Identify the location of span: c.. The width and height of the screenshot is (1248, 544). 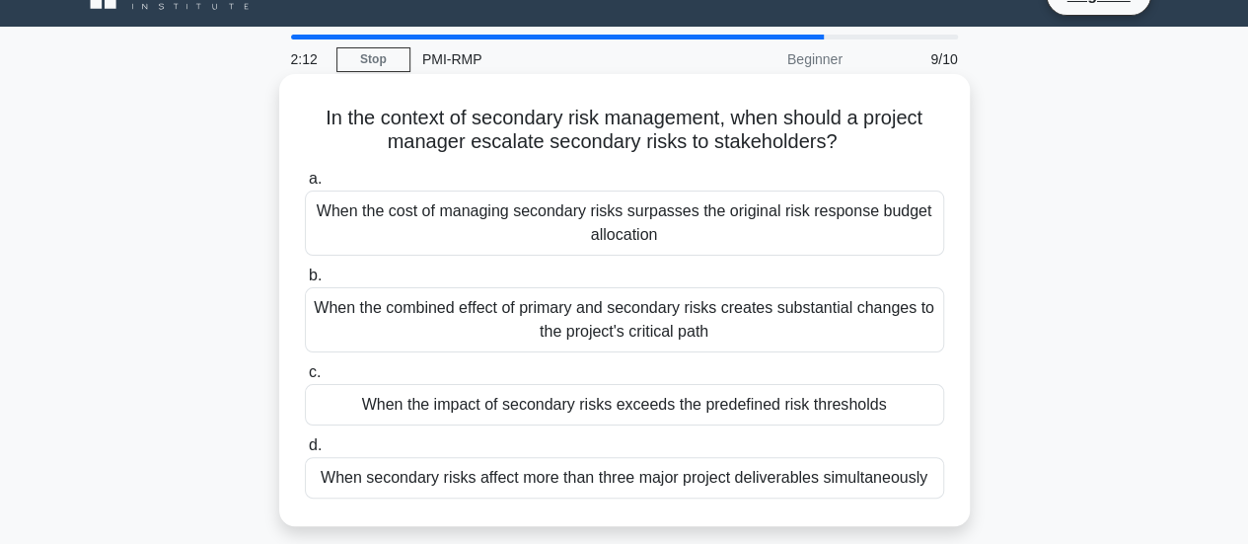
(315, 371).